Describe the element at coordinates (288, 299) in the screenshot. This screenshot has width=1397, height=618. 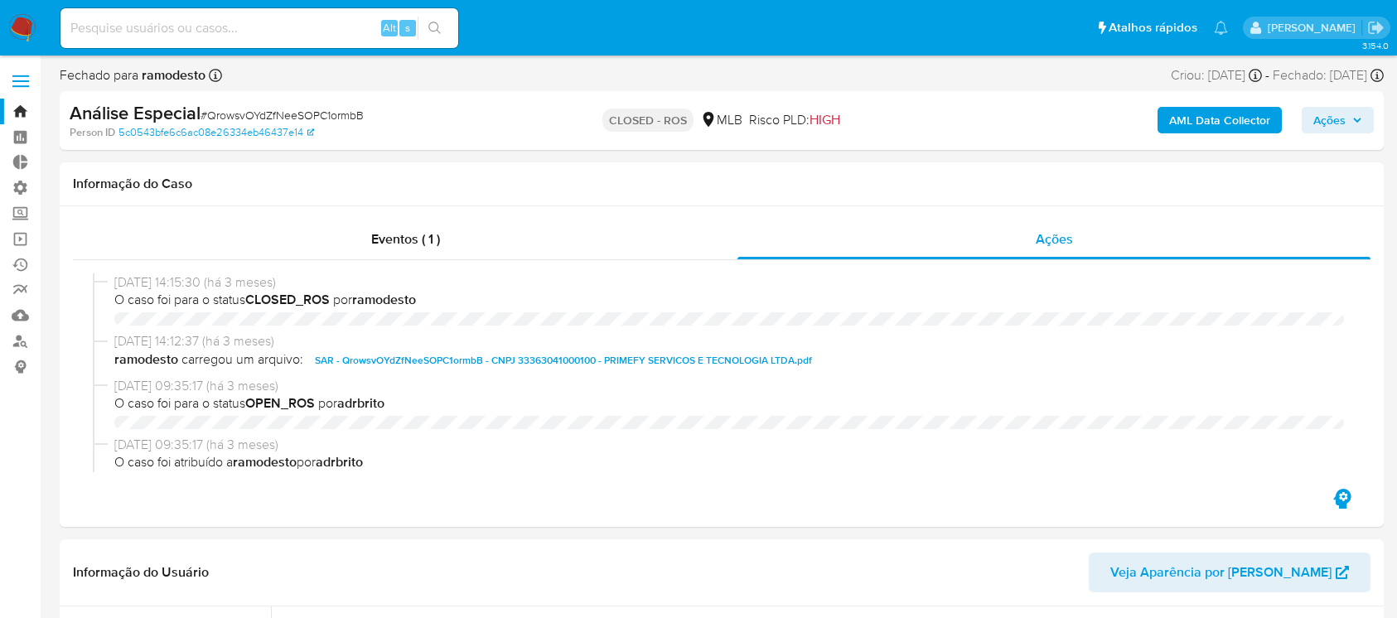
I see `b: CLOSED_ROS` at that location.